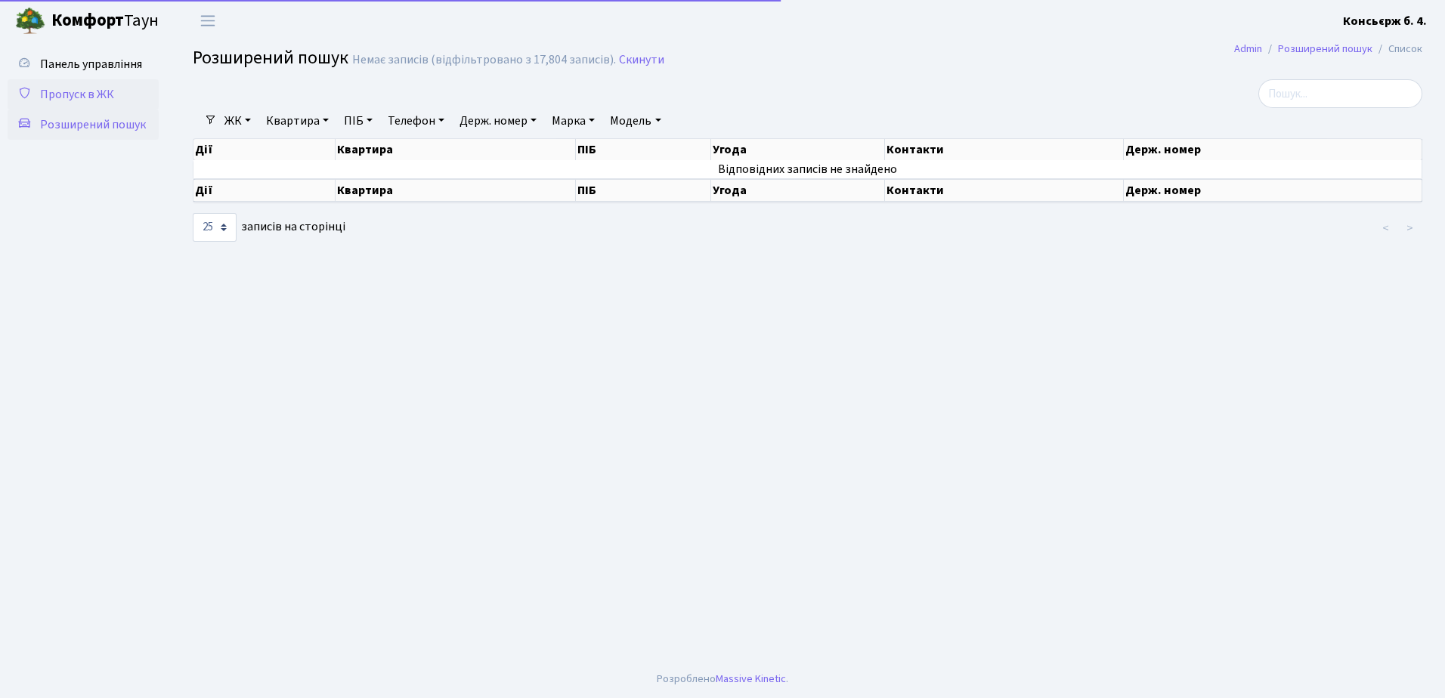 This screenshot has width=1445, height=698. Describe the element at coordinates (1328, 49) in the screenshot. I see `nav: breadcrumb` at that location.